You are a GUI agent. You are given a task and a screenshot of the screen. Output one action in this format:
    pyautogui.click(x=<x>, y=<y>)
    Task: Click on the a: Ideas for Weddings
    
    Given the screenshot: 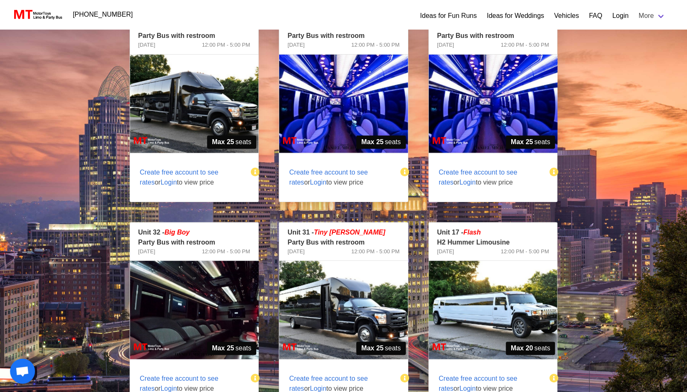 What is the action you would take?
    pyautogui.click(x=515, y=16)
    